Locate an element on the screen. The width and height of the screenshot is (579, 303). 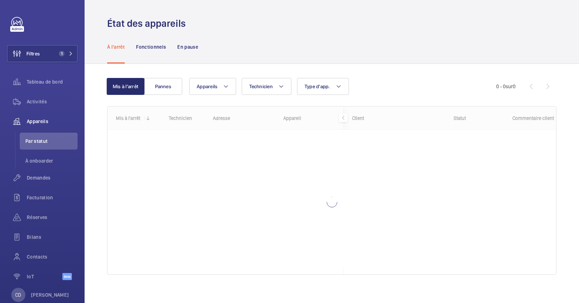
span: 1 is located at coordinates (62, 54).